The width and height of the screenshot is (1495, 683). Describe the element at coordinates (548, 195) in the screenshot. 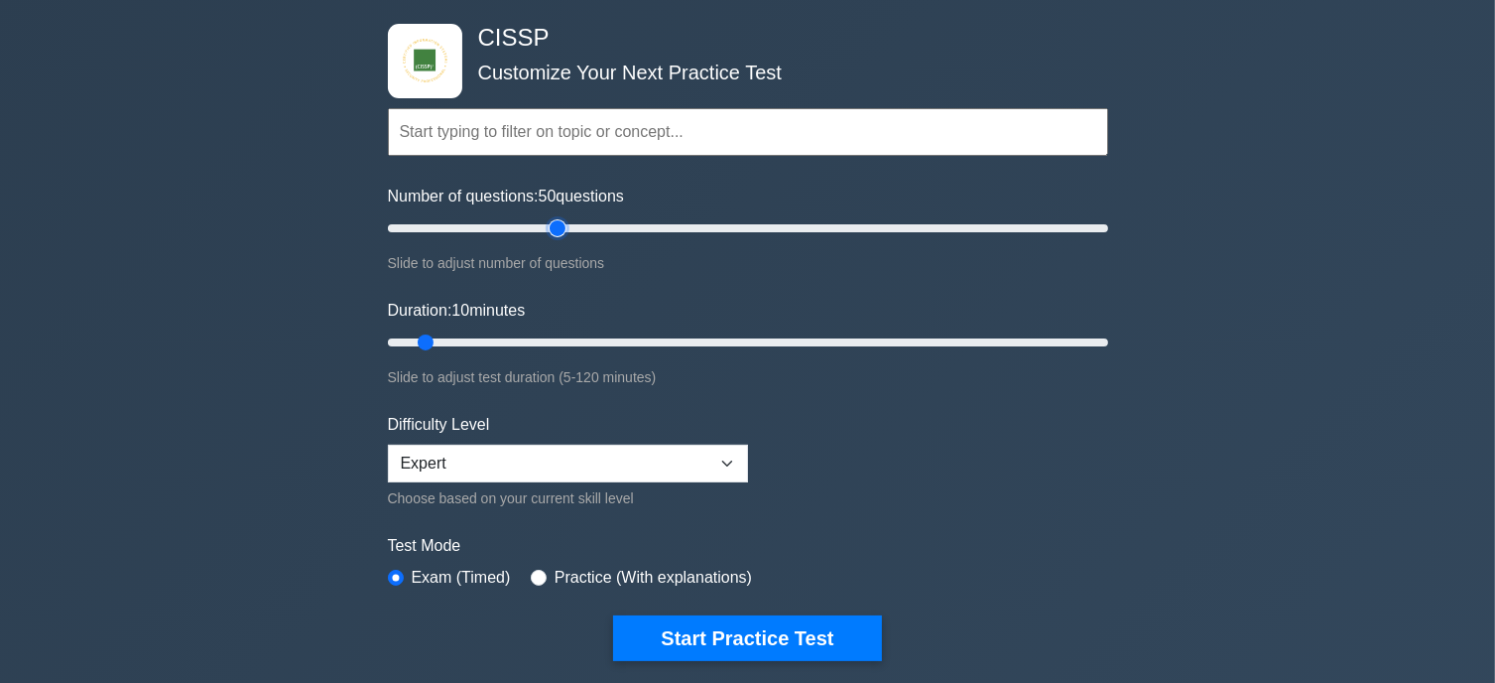

I see `span: 50` at that location.